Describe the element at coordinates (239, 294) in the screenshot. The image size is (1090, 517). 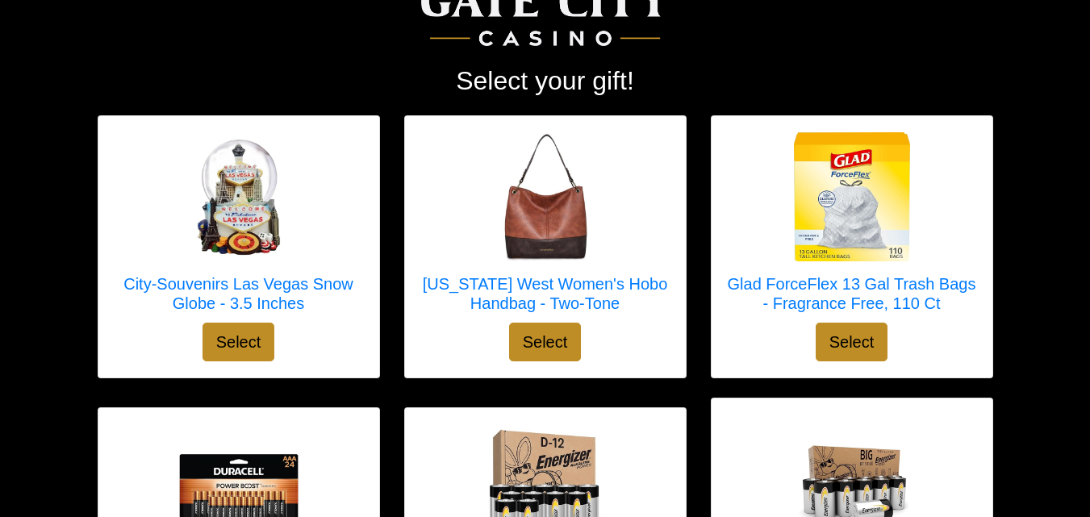
I see `h5: City-Souvenirs Las Vegas Snow Globe - 3.5 Inches` at that location.